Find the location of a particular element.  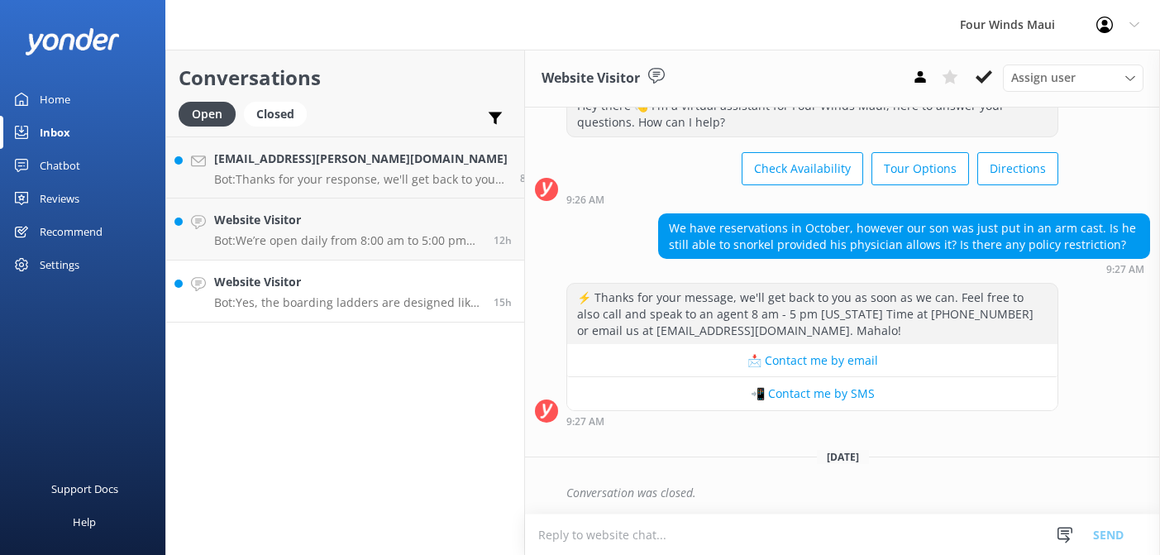

span: Sep 26 2025 07:39pm (UTC -10:00) Pacific/Honolulu is located at coordinates (503, 240).